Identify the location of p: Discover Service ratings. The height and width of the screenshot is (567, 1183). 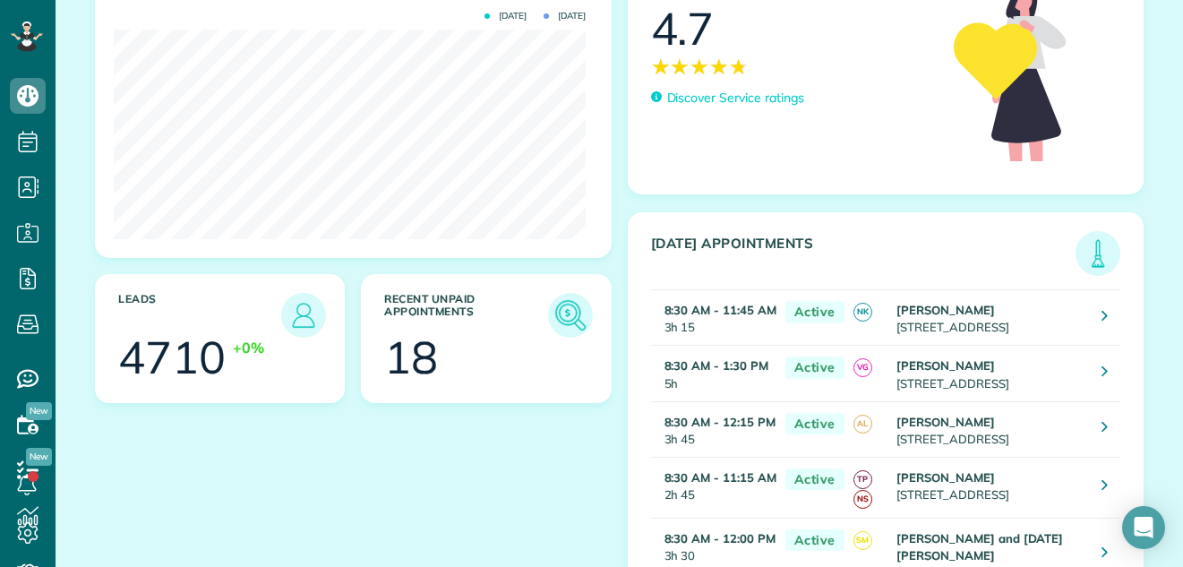
(735, 98).